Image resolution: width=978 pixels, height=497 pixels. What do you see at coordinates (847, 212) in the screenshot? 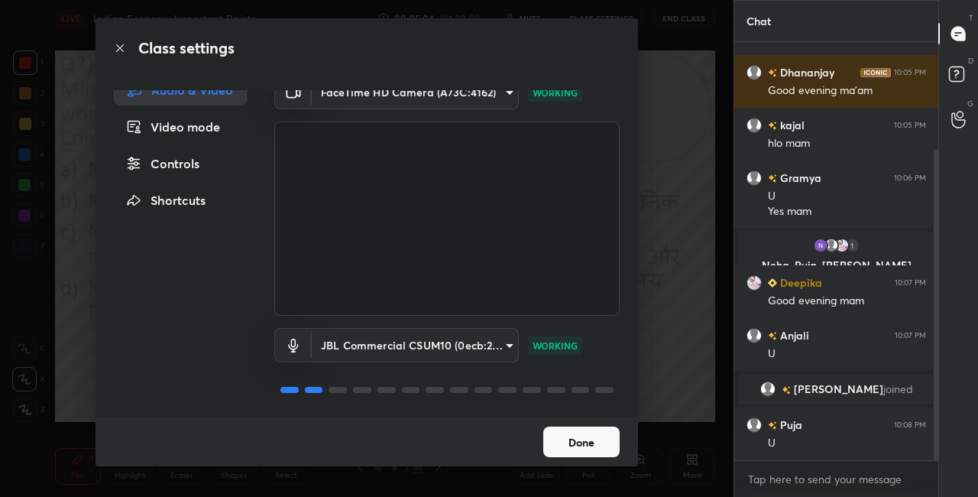
I see `div: Yes mam` at bounding box center [847, 212].